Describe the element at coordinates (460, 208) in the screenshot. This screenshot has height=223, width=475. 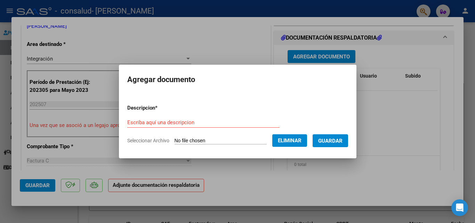
I see `div: Open Intercom Messenger` at that location.